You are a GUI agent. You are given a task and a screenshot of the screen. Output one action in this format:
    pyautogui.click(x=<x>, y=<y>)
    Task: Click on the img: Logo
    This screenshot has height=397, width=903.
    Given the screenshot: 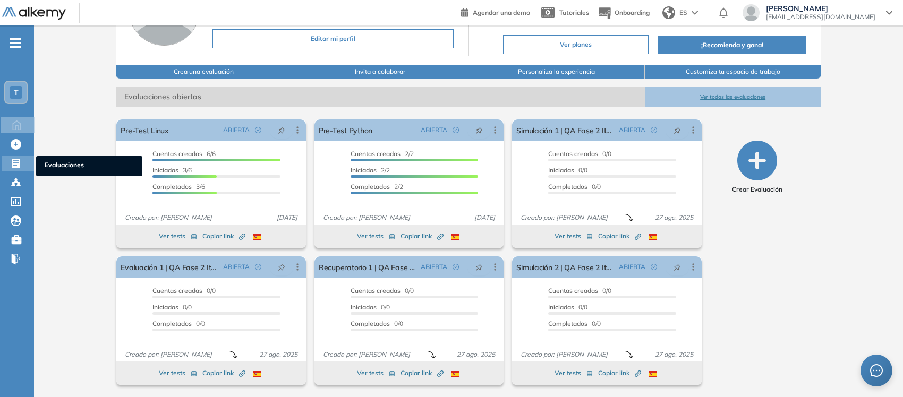 What is the action you would take?
    pyautogui.click(x=34, y=13)
    